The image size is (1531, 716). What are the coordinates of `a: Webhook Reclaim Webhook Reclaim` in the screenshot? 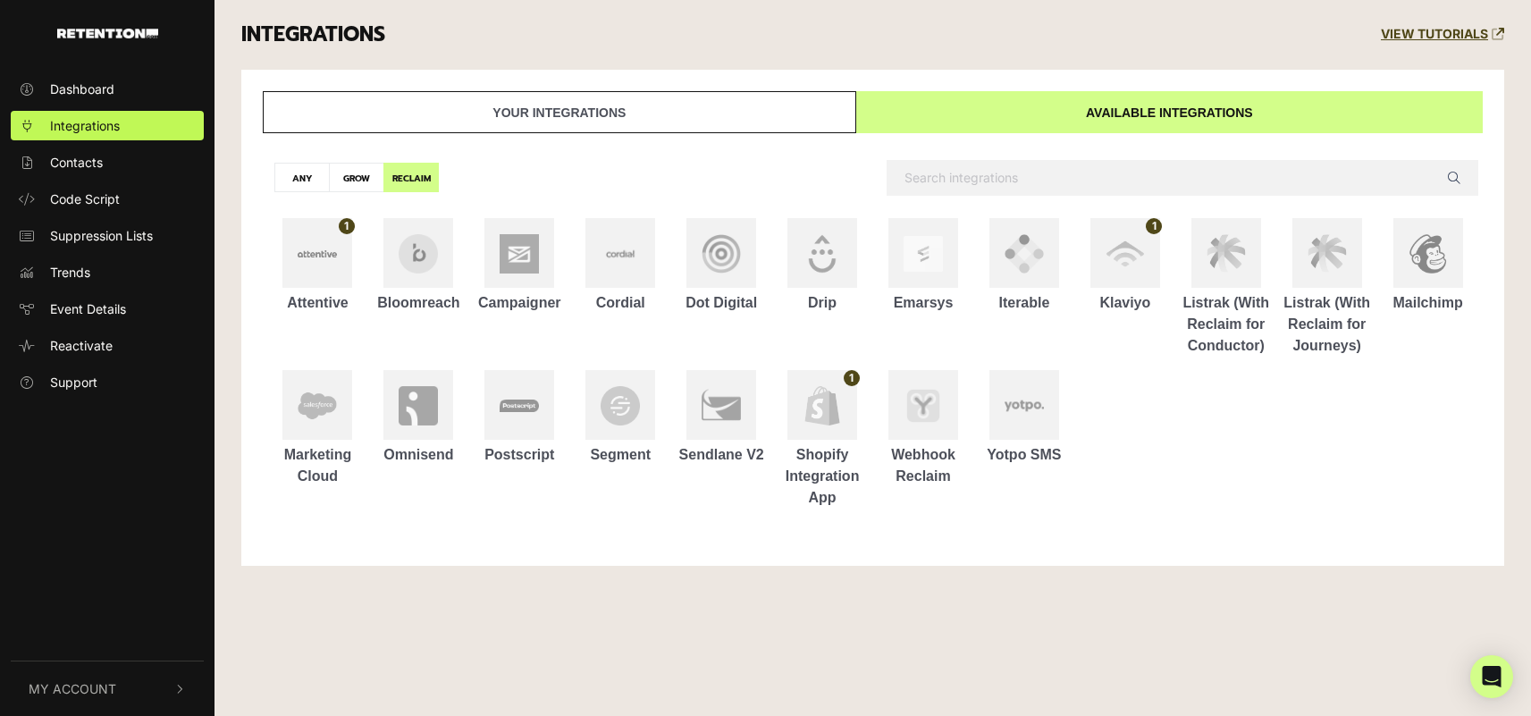 It's located at (923, 428).